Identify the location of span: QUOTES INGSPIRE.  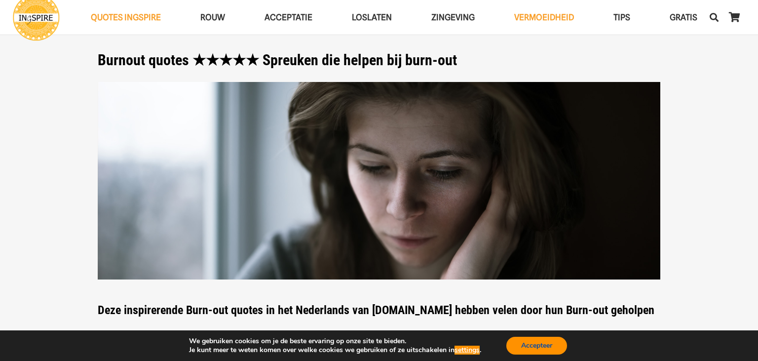
(126, 17).